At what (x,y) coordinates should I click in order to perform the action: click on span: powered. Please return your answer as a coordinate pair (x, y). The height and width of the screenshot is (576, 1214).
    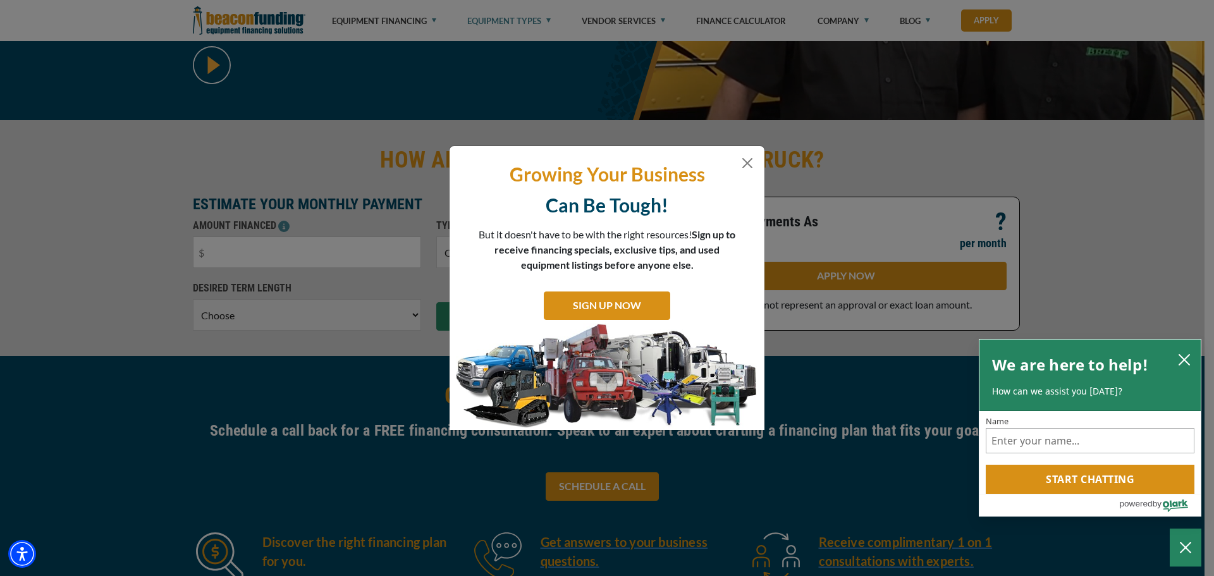
    Looking at the image, I should click on (1135, 503).